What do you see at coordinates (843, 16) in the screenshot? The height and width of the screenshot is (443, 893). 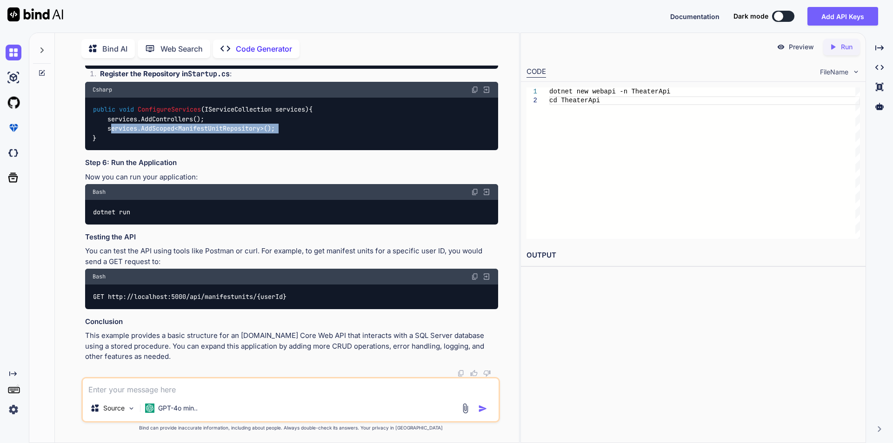 I see `button: Add API Keys` at bounding box center [843, 16].